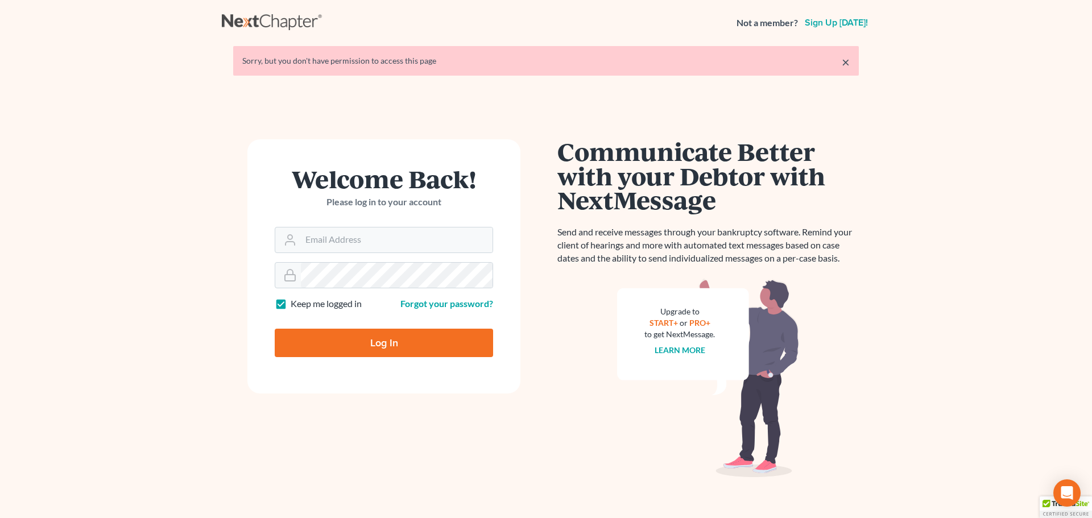 Image resolution: width=1092 pixels, height=518 pixels. Describe the element at coordinates (767, 23) in the screenshot. I see `strong: Not a member?` at that location.